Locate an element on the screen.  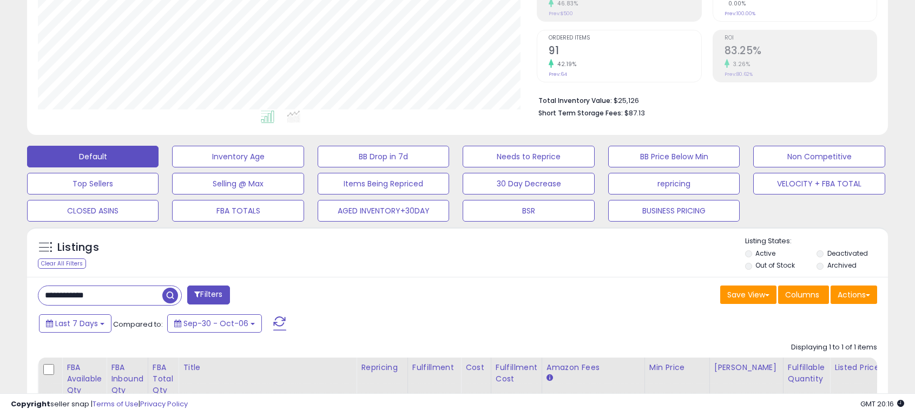
button: Actions is located at coordinates (854, 294).